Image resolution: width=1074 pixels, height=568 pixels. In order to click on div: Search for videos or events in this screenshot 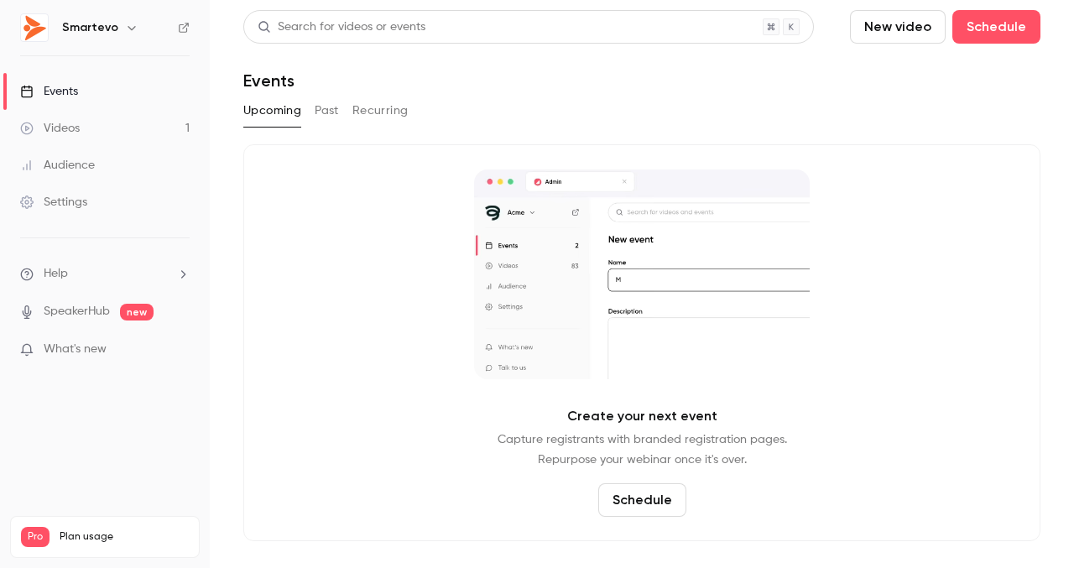, I will do `click(342, 27)`.